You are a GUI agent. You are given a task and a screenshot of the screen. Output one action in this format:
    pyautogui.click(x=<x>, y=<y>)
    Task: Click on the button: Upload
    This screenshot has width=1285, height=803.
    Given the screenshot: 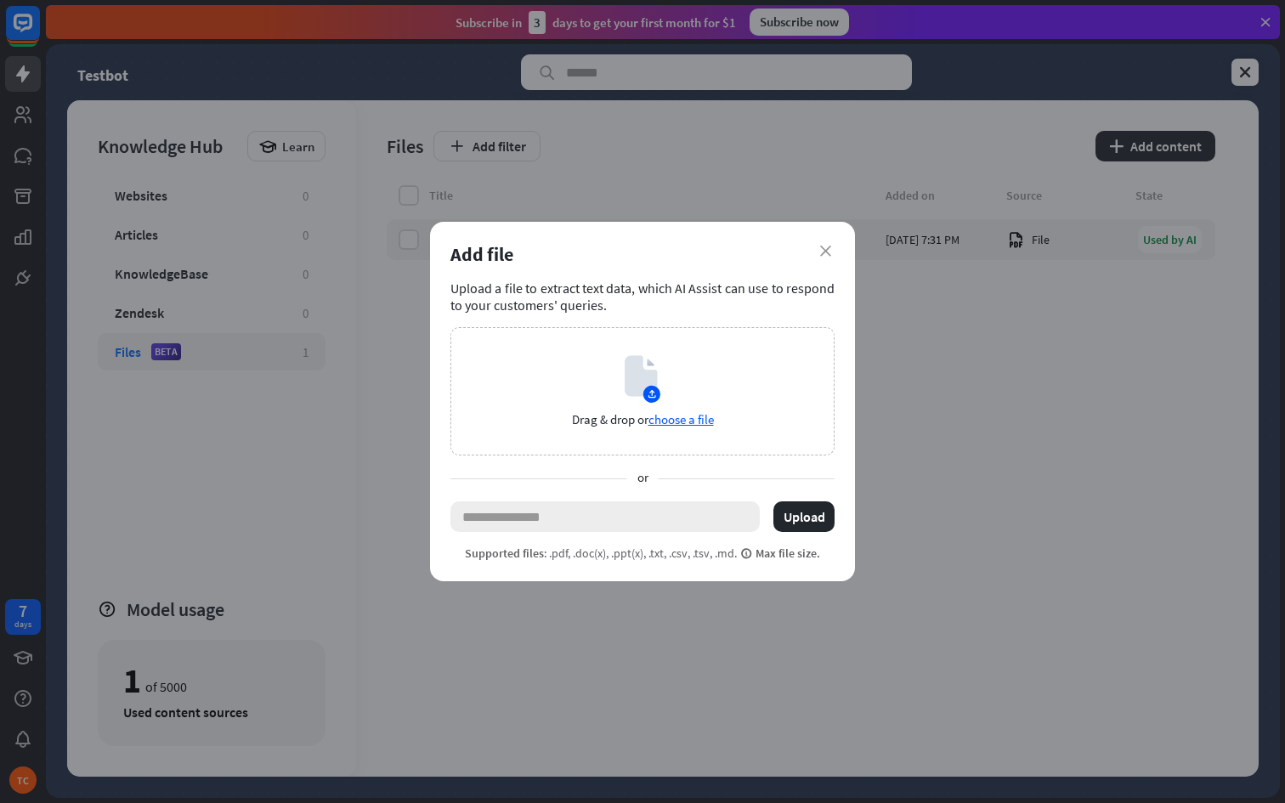 What is the action you would take?
    pyautogui.click(x=804, y=517)
    